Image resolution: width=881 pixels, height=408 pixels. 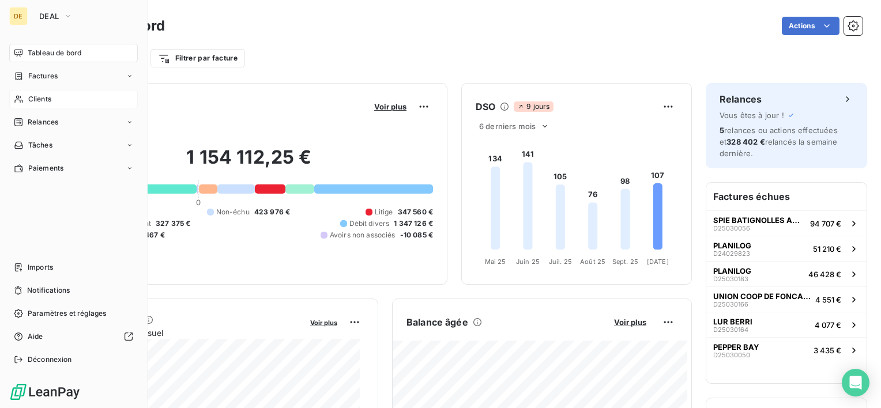 I want to click on h6: Balance âgée, so click(x=437, y=322).